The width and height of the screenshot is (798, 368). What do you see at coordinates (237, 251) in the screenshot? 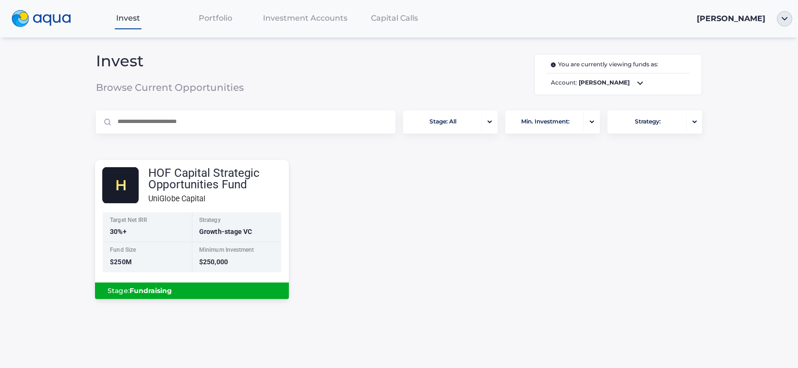
I see `div: Minimum Investment` at bounding box center [237, 251].